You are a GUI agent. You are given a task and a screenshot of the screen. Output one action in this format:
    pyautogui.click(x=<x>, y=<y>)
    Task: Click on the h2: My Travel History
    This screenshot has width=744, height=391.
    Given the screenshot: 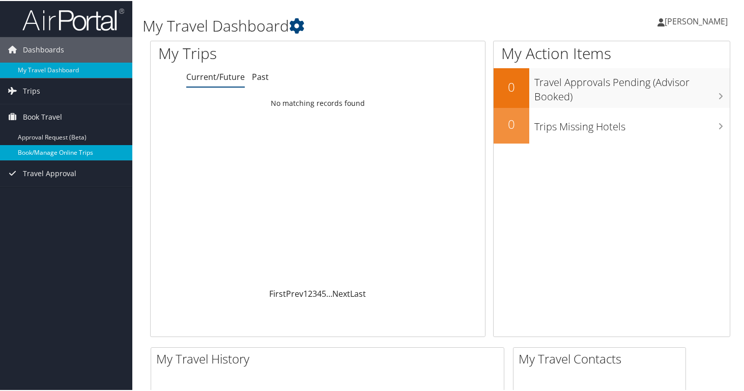 What is the action you would take?
    pyautogui.click(x=330, y=358)
    